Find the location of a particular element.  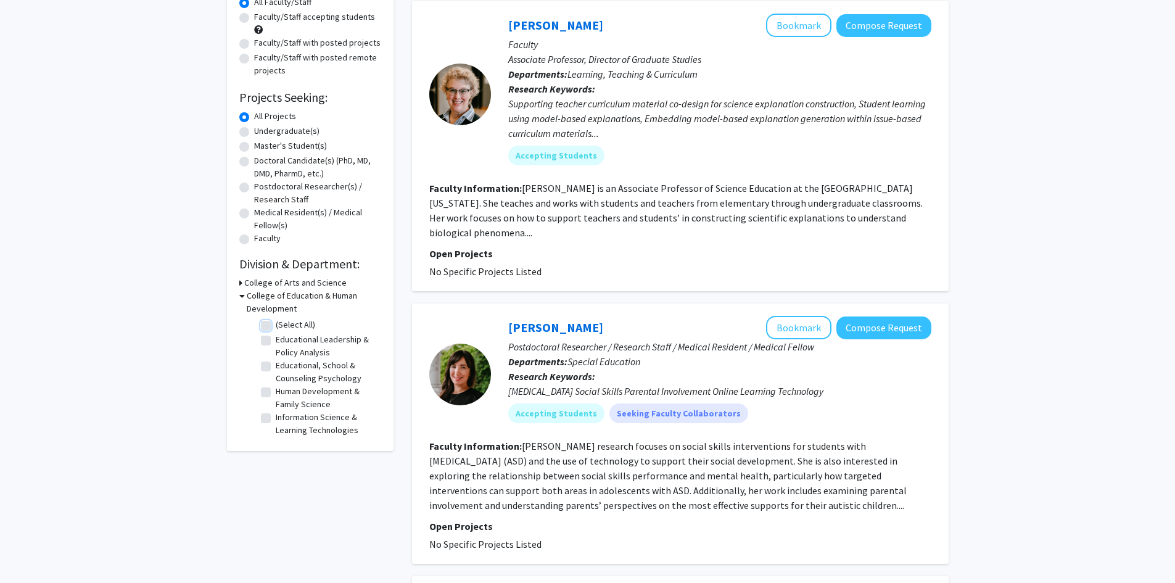

label: (Select All) is located at coordinates (295, 324).